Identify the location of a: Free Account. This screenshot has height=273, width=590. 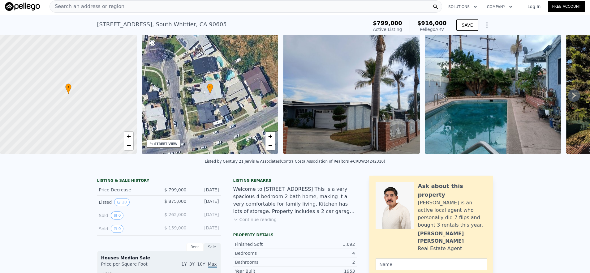
(566, 6).